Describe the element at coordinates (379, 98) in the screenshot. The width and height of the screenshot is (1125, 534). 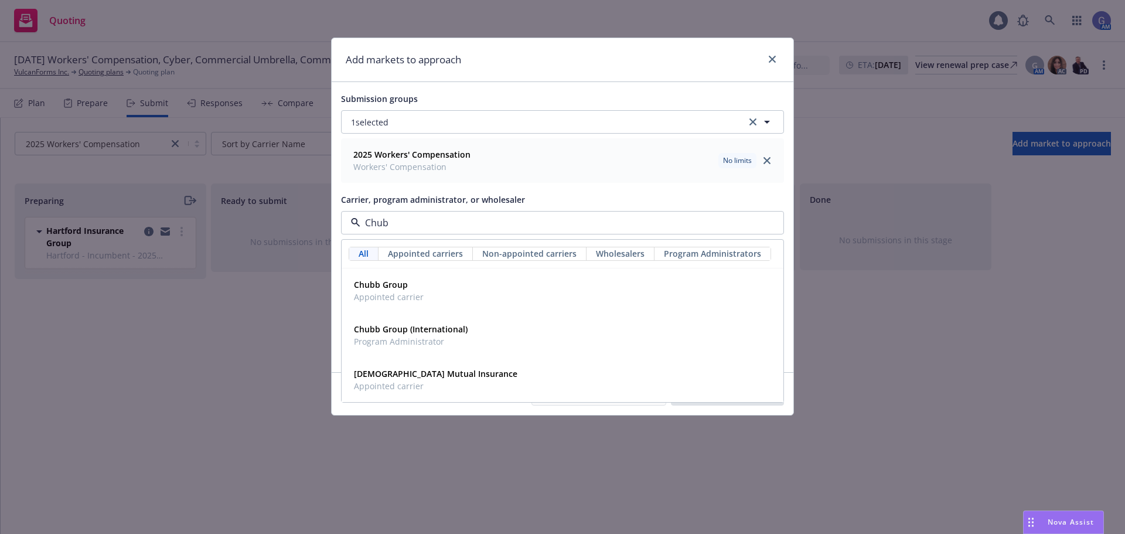
I see `span: Submission groups` at that location.